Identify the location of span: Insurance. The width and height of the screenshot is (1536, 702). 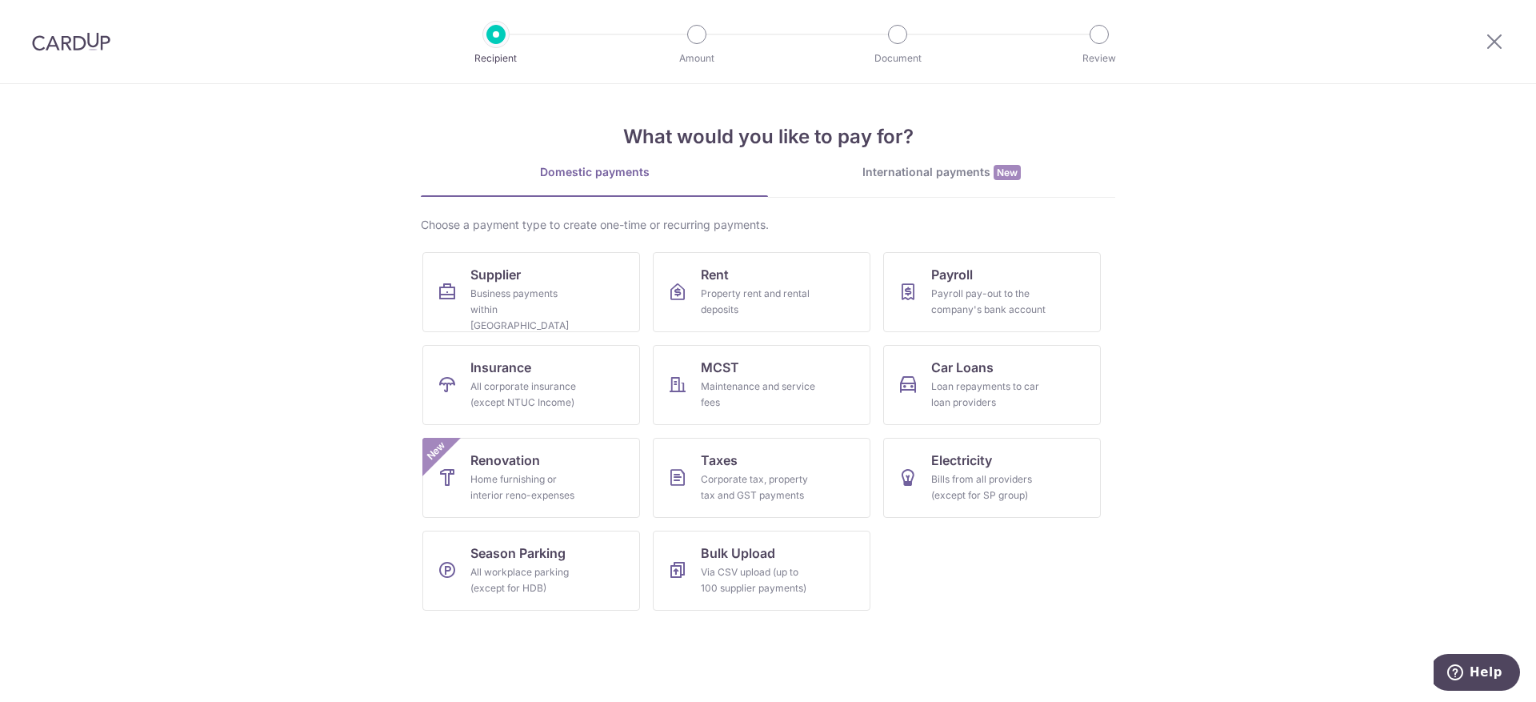
(501, 367).